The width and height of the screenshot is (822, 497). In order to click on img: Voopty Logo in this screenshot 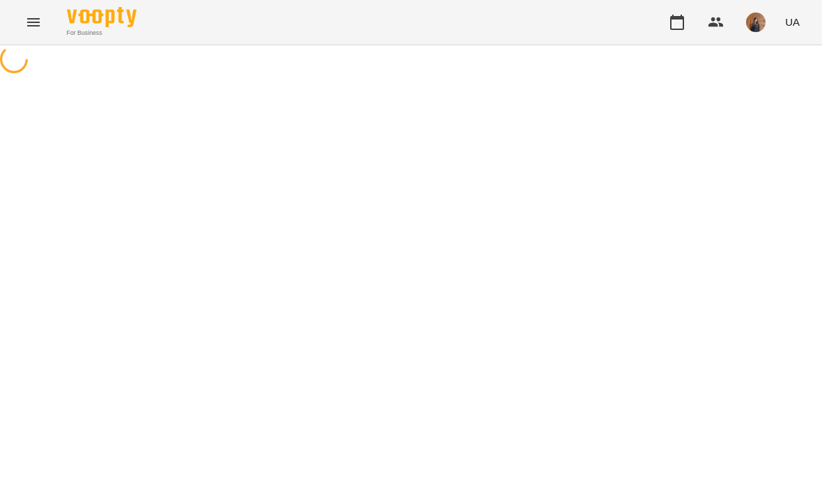, I will do `click(102, 17)`.